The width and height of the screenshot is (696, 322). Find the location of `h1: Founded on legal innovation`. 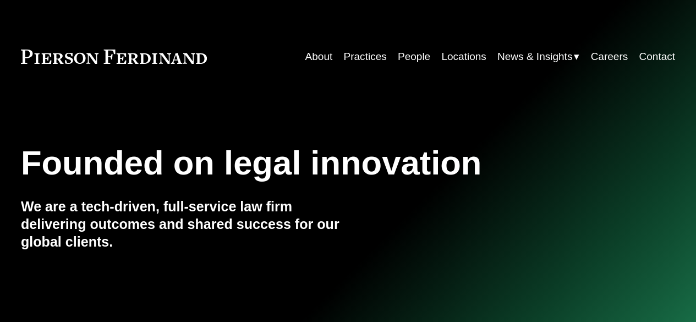

h1: Founded on legal innovation is located at coordinates (293, 163).